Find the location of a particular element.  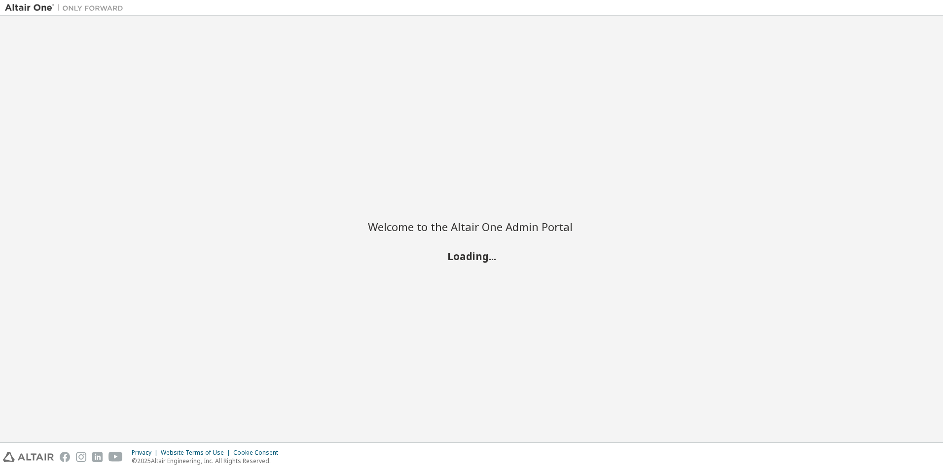

img: linkedin.svg is located at coordinates (97, 456).